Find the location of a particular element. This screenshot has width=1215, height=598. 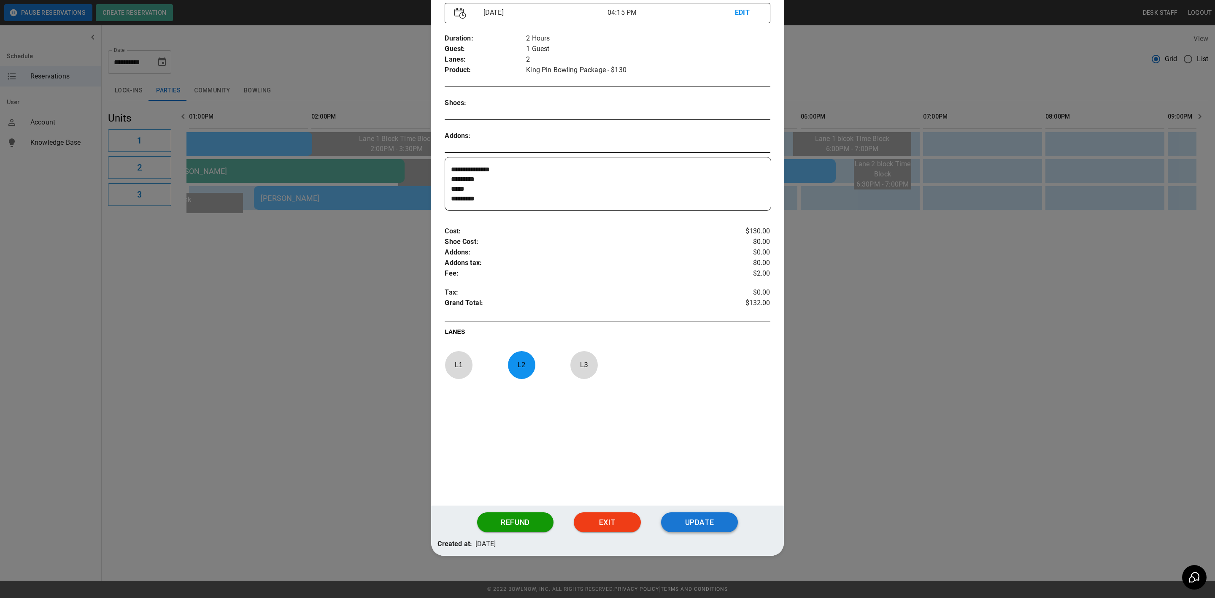

p: Duration : is located at coordinates (485, 38).